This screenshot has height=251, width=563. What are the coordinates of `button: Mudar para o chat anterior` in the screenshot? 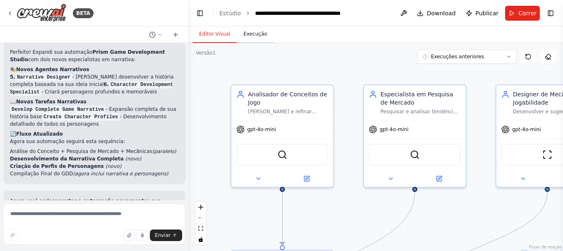 It's located at (156, 35).